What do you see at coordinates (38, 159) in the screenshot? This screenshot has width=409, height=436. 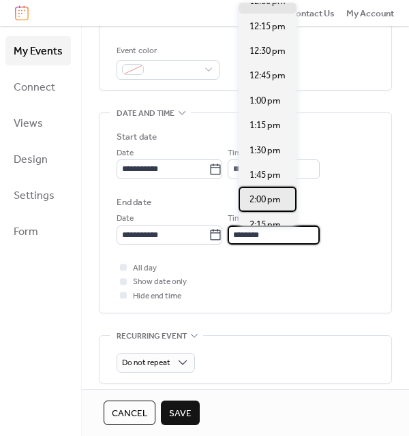 I see `a: Design` at bounding box center [38, 159].